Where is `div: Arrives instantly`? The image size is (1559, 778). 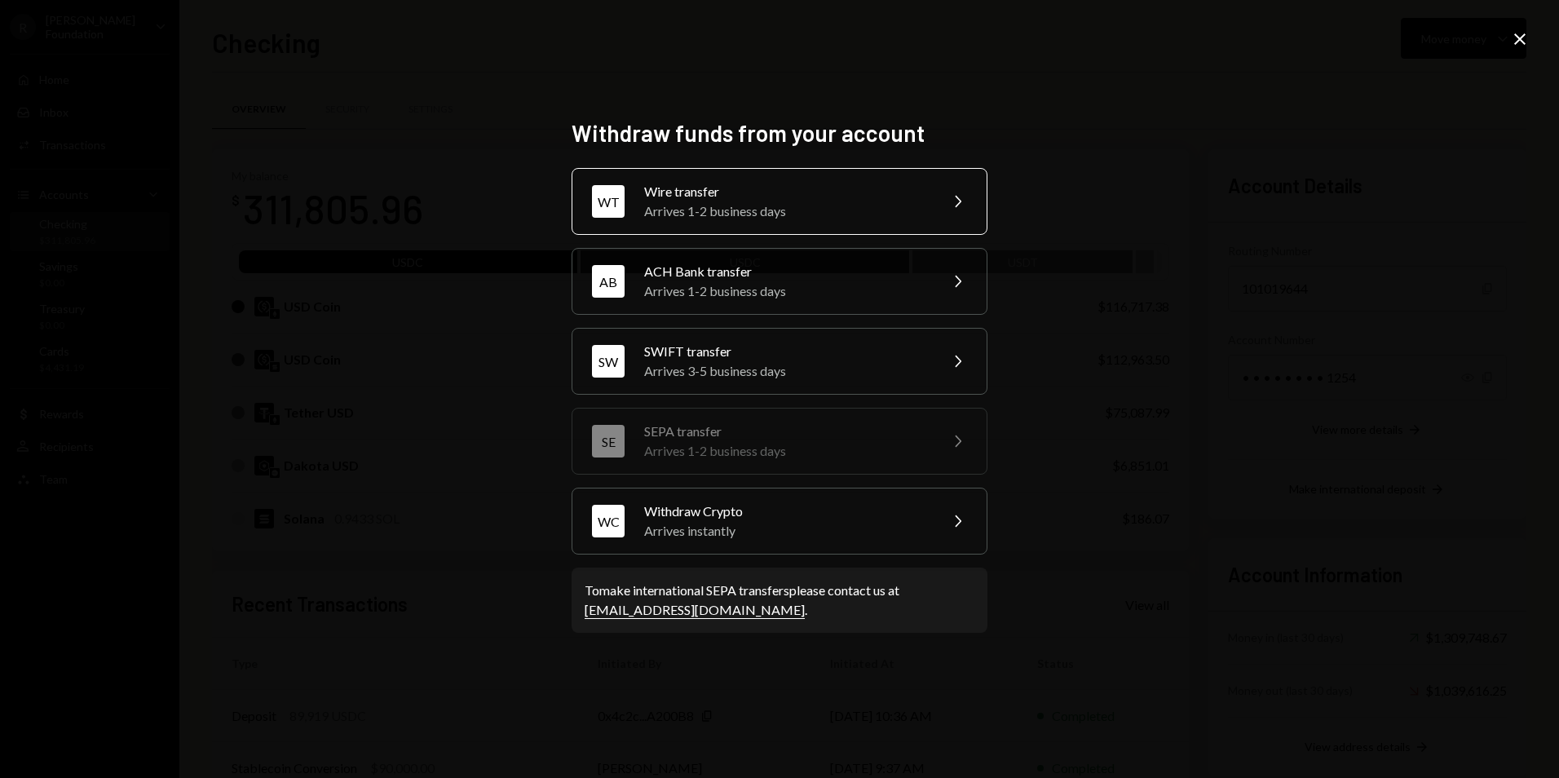
div: Arrives instantly is located at coordinates (786, 531).